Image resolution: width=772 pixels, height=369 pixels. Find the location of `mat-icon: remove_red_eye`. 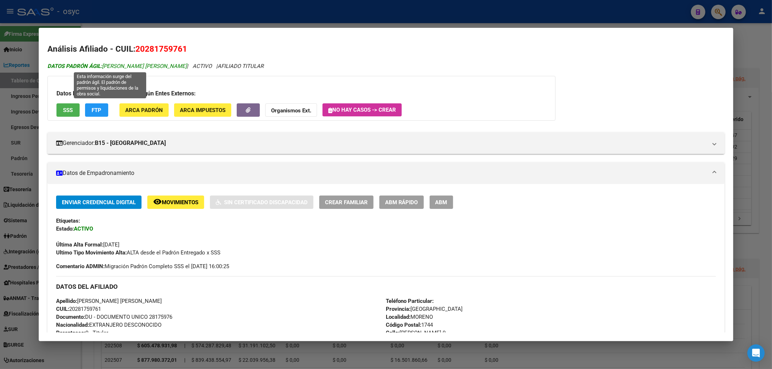

mat-icon: remove_red_eye is located at coordinates (157, 202).